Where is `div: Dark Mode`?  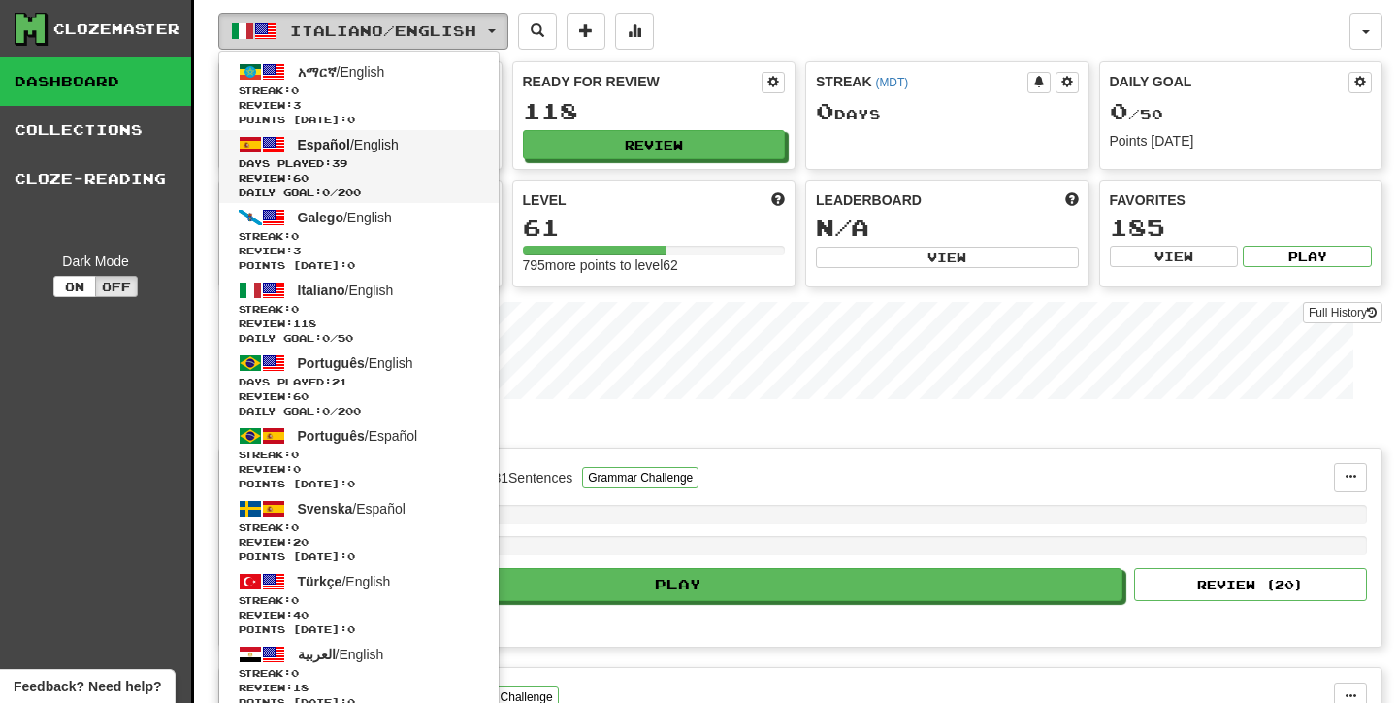
div: Dark Mode is located at coordinates (95, 261).